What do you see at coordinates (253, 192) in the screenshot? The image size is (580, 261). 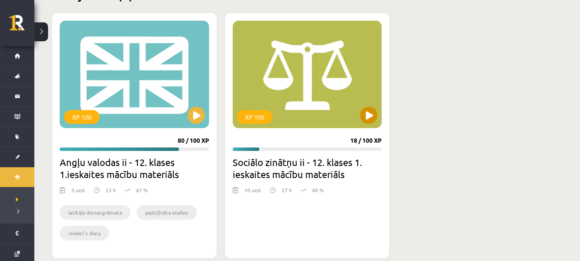 I see `div: 10 uzd.` at bounding box center [253, 192].